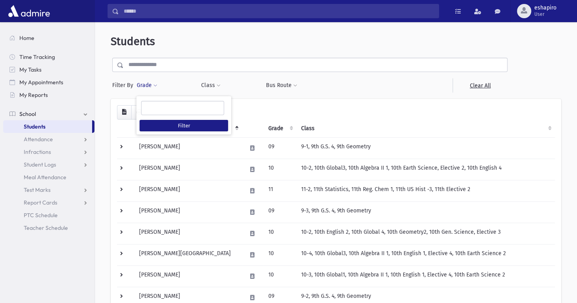 This screenshot has width=577, height=303. What do you see at coordinates (280, 129) in the screenshot?
I see `th: Grade: activate to sort column ascending` at bounding box center [280, 129].